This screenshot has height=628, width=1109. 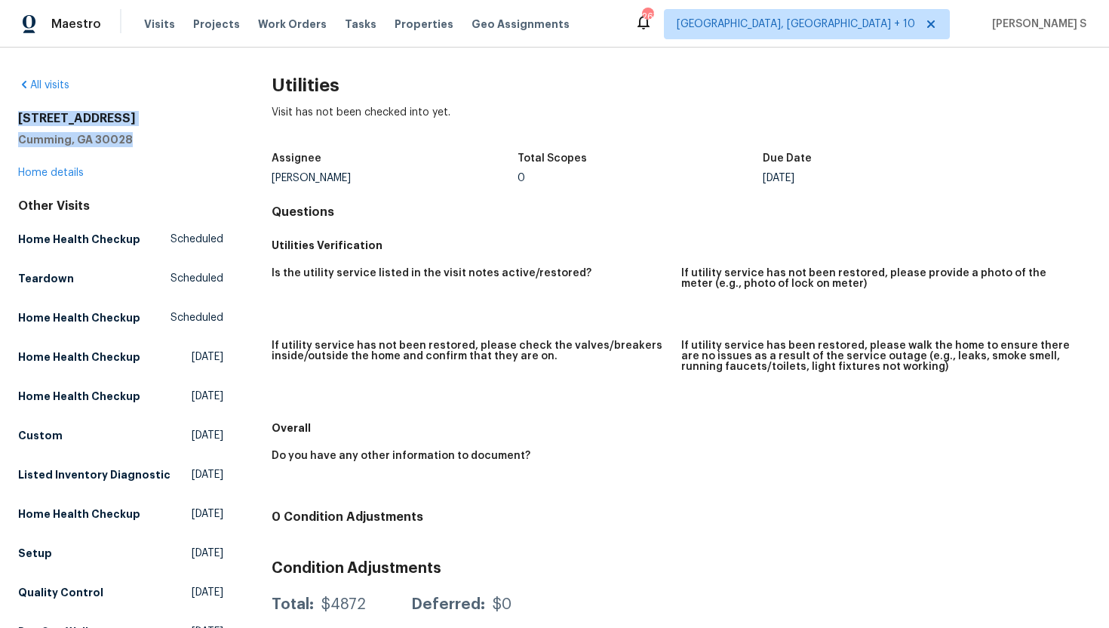 What do you see at coordinates (121, 278) in the screenshot?
I see `a: TeardownScheduled` at bounding box center [121, 278].